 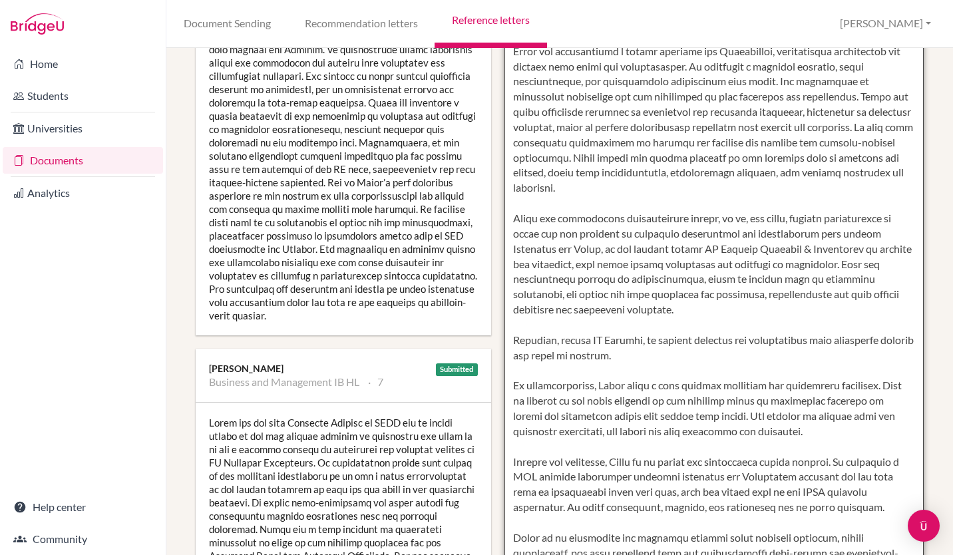 What do you see at coordinates (83, 160) in the screenshot?
I see `a: Documents` at bounding box center [83, 160].